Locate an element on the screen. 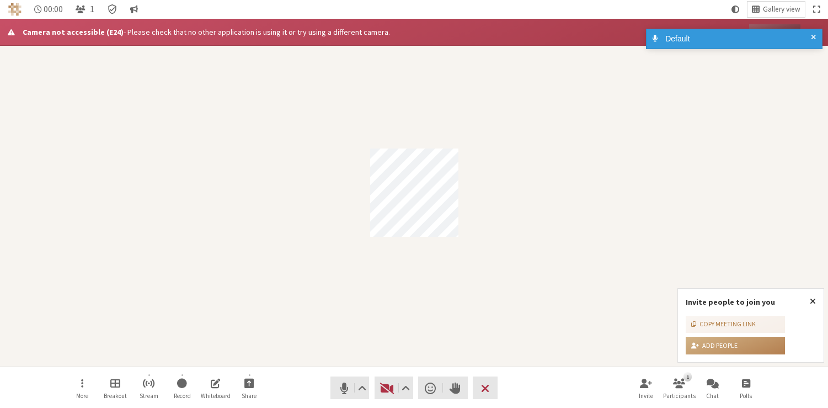 This screenshot has height=408, width=828. div: - Please check that no other application is using it or try using a different camera. is located at coordinates (382, 32).